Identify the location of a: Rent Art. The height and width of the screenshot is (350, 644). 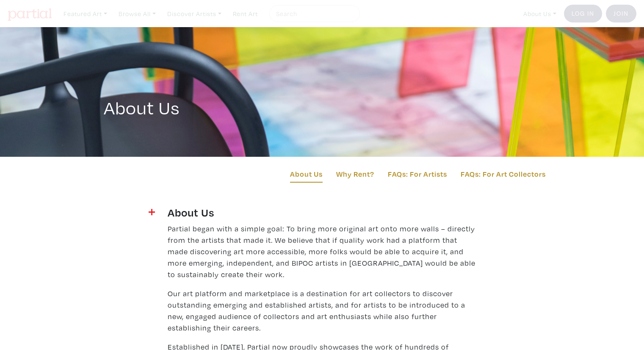
(245, 14).